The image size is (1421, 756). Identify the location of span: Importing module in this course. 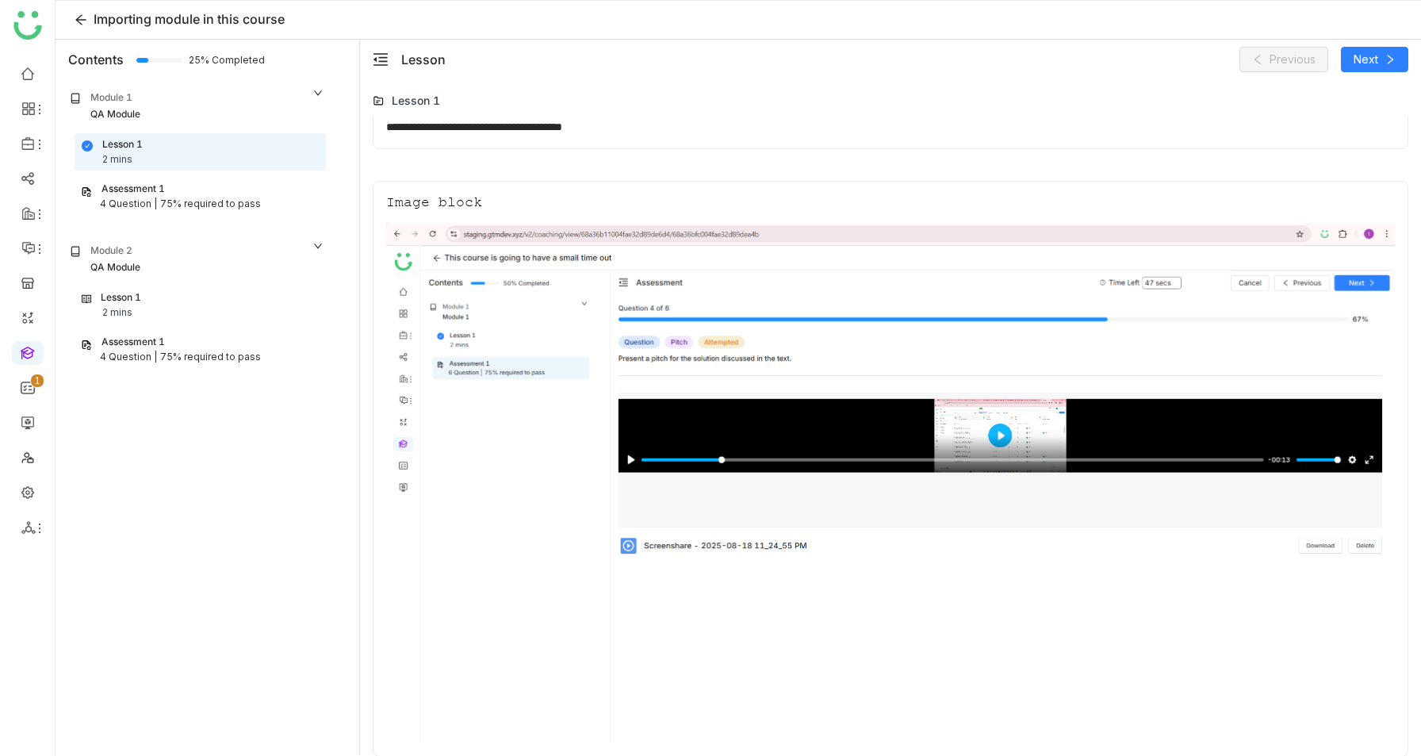
(189, 19).